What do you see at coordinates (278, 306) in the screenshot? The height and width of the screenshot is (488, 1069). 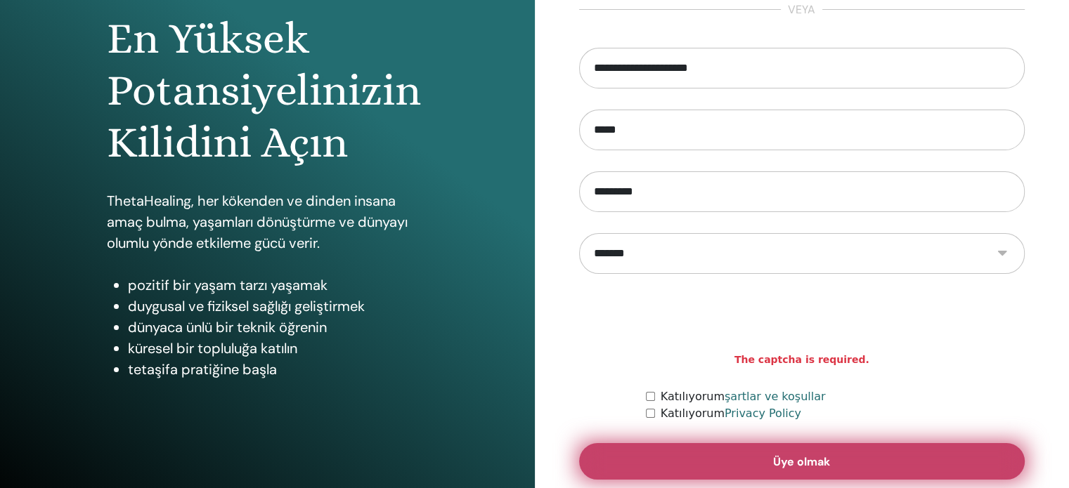 I see `li: duygusal ve fiziksel sağlığı geliştirmek` at bounding box center [278, 306].